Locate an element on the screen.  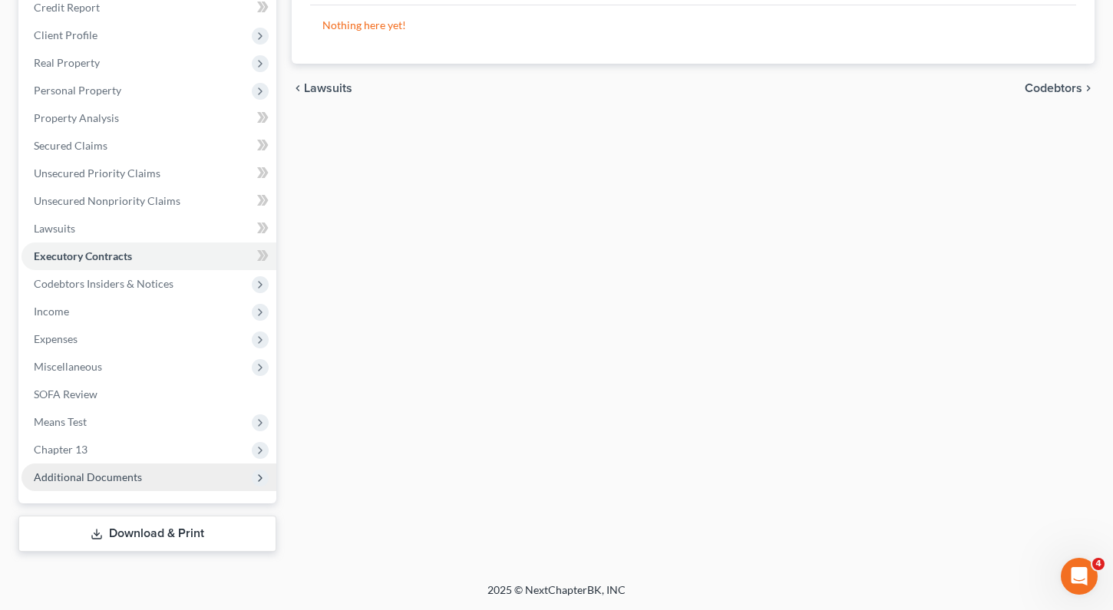
span: Means Test is located at coordinates (60, 421).